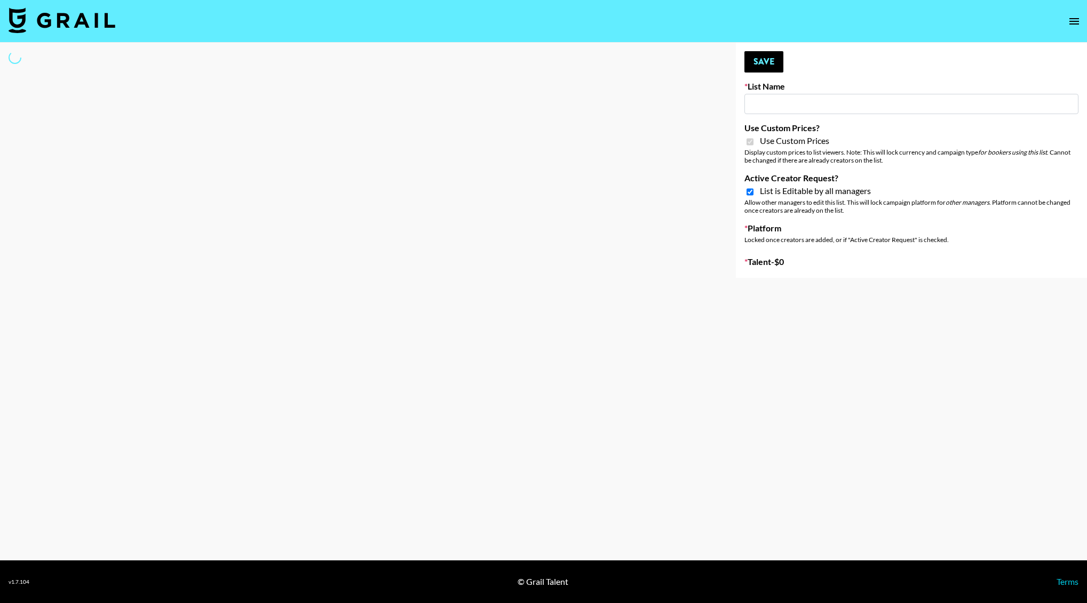  I want to click on div: Display custom prices to list viewers. Note: This will lock currency and campaign type . Cannot b..., so click(911, 156).